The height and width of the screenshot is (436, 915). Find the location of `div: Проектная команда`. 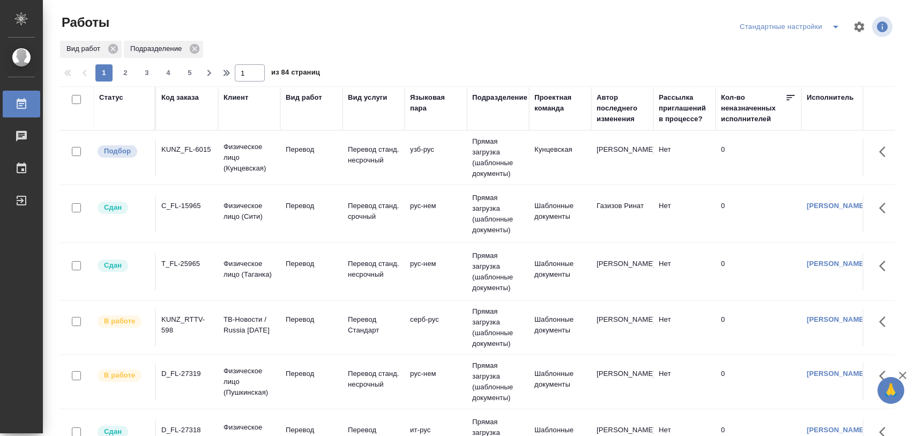

div: Проектная команда is located at coordinates (560, 103).